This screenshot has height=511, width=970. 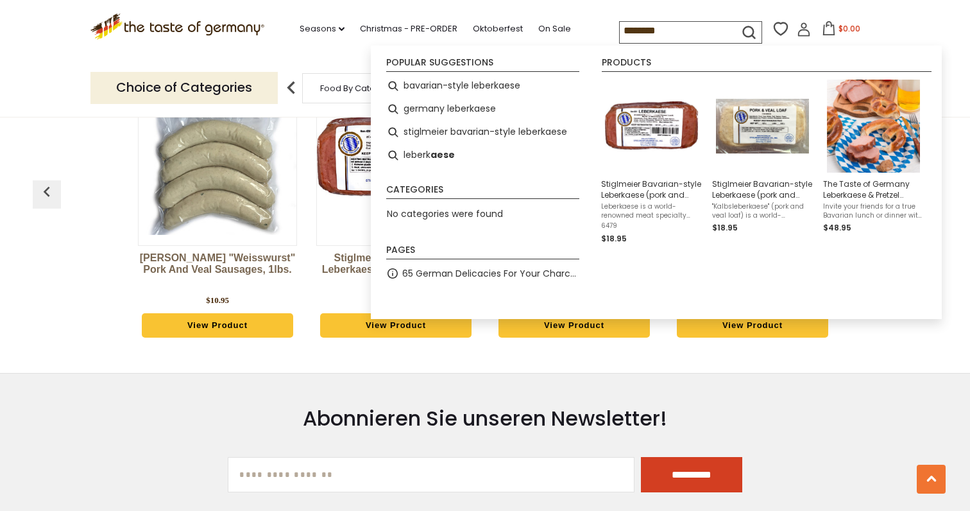 I want to click on a: Oktoberfest, so click(x=498, y=29).